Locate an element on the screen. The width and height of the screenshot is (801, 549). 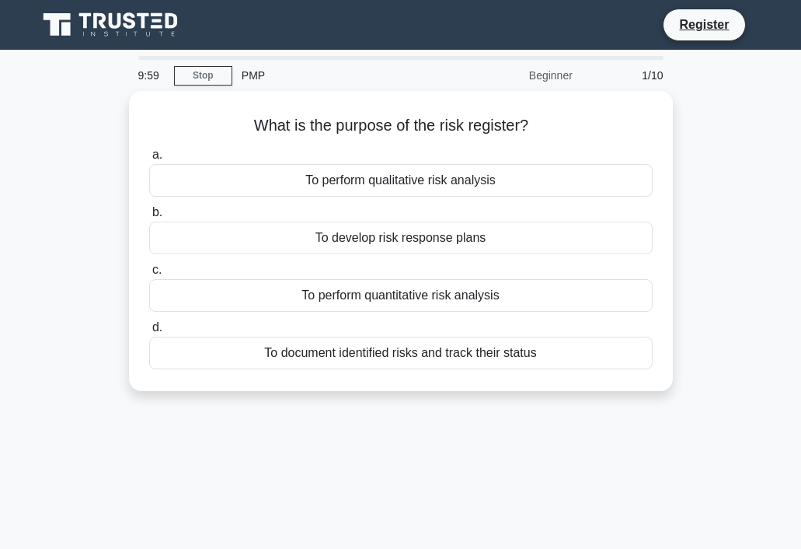
div: To develop risk response plans is located at coordinates (401, 238).